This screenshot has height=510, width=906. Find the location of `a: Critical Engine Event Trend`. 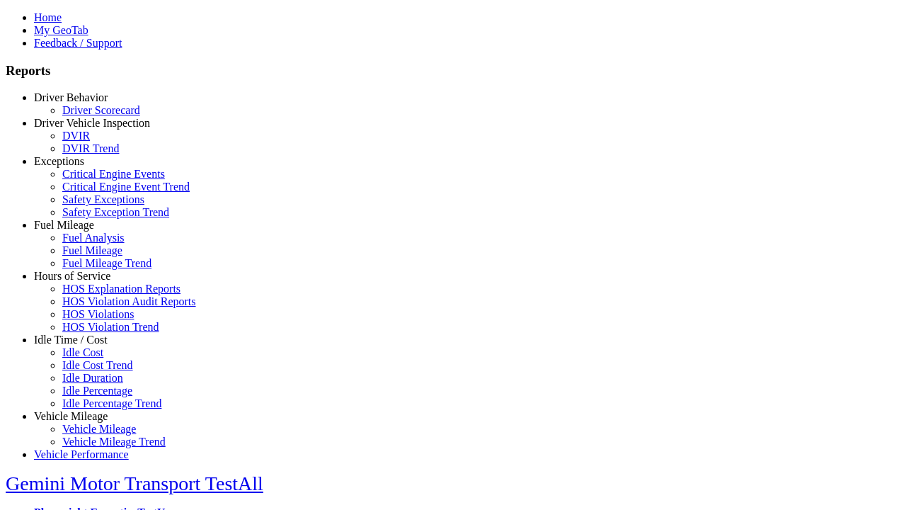

a: Critical Engine Event Trend is located at coordinates (126, 186).